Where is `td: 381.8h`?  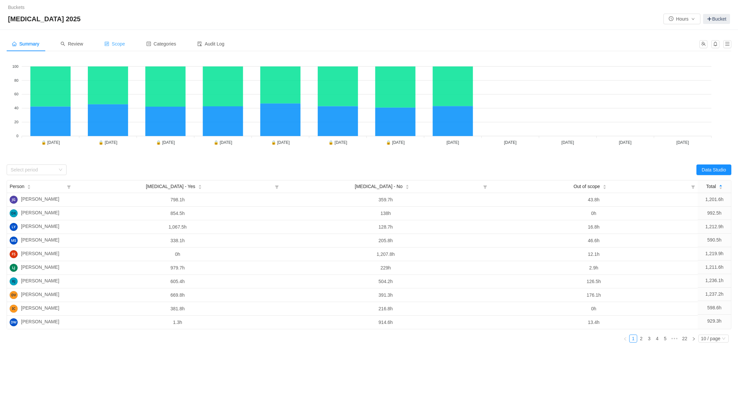
td: 381.8h is located at coordinates (177, 309).